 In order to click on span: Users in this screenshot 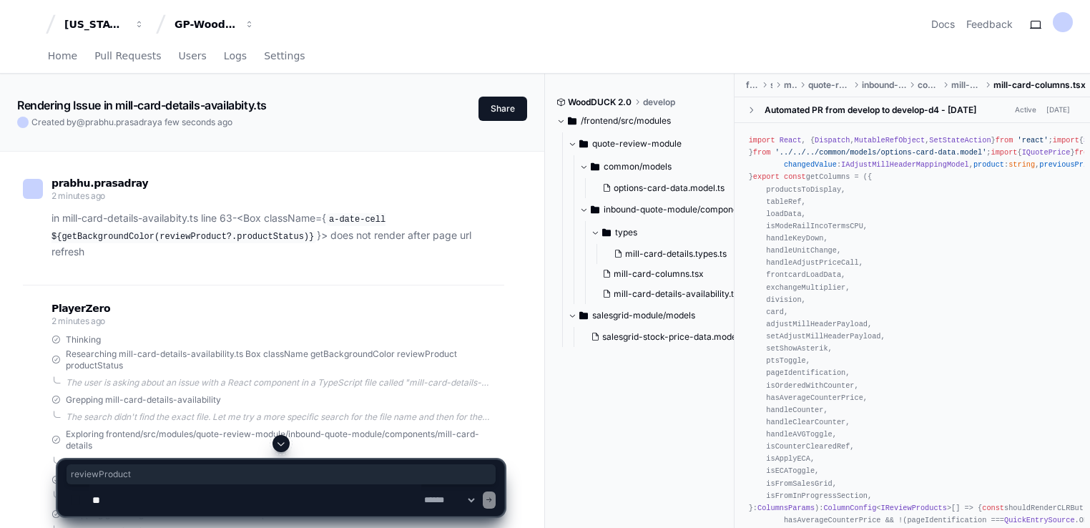, I will do `click(192, 56)`.